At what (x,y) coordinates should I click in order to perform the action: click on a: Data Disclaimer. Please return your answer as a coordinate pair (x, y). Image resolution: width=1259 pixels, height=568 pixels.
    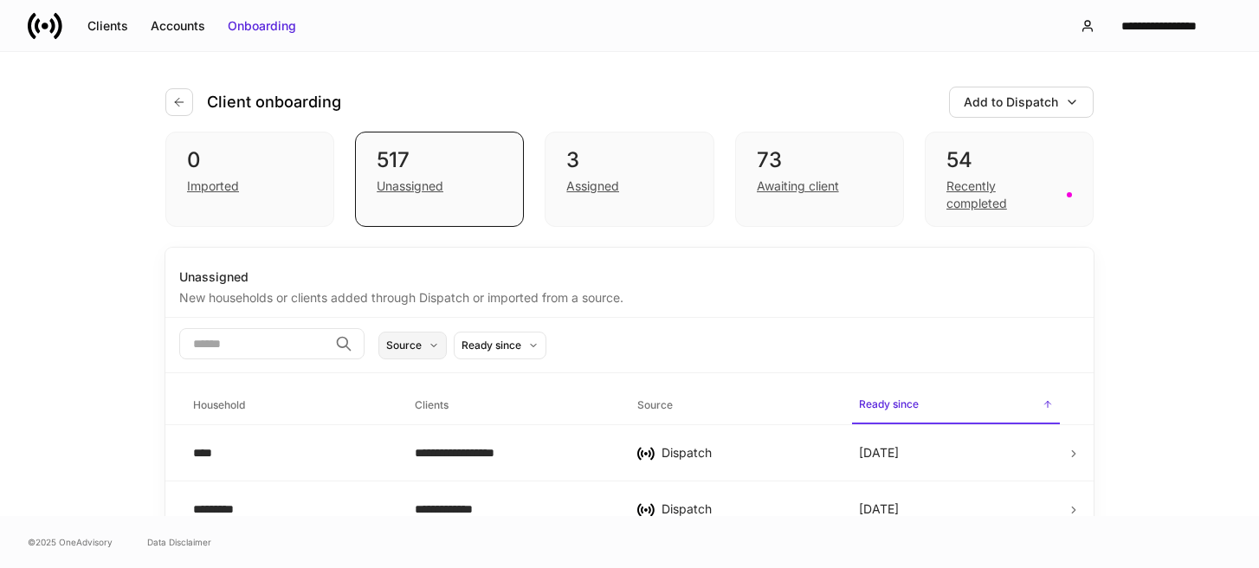
    Looking at the image, I should click on (179, 542).